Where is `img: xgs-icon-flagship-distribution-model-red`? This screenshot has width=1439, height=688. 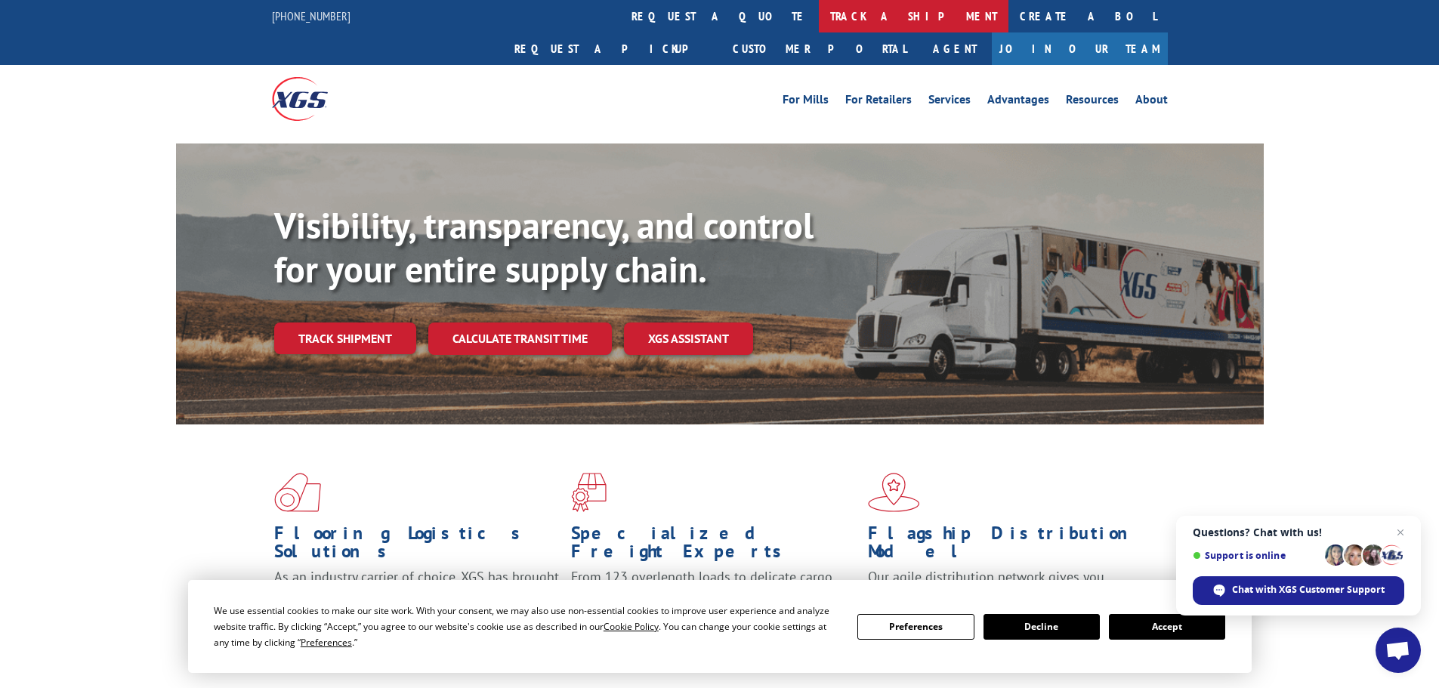 img: xgs-icon-flagship-distribution-model-red is located at coordinates (894, 493).